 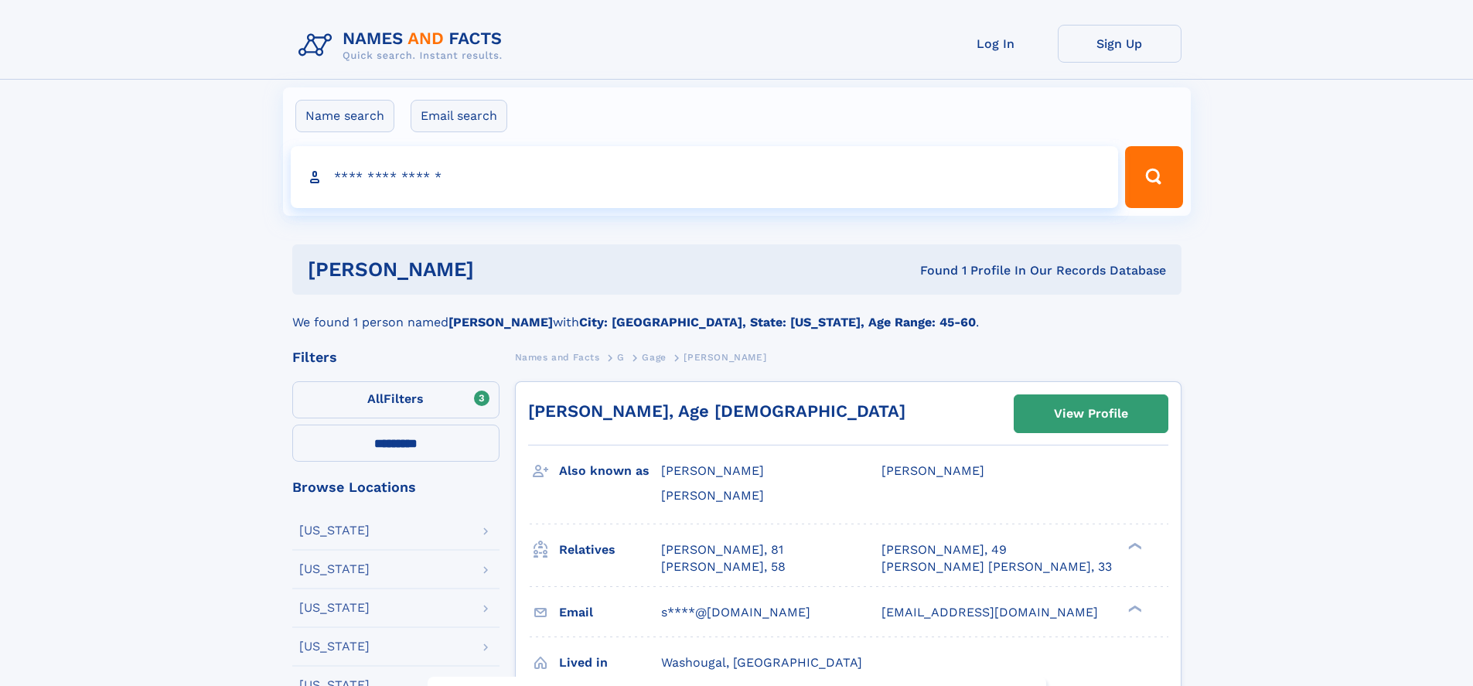 I want to click on h3: Also known as, so click(x=610, y=471).